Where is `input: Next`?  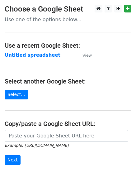 input: Next is located at coordinates (12, 160).